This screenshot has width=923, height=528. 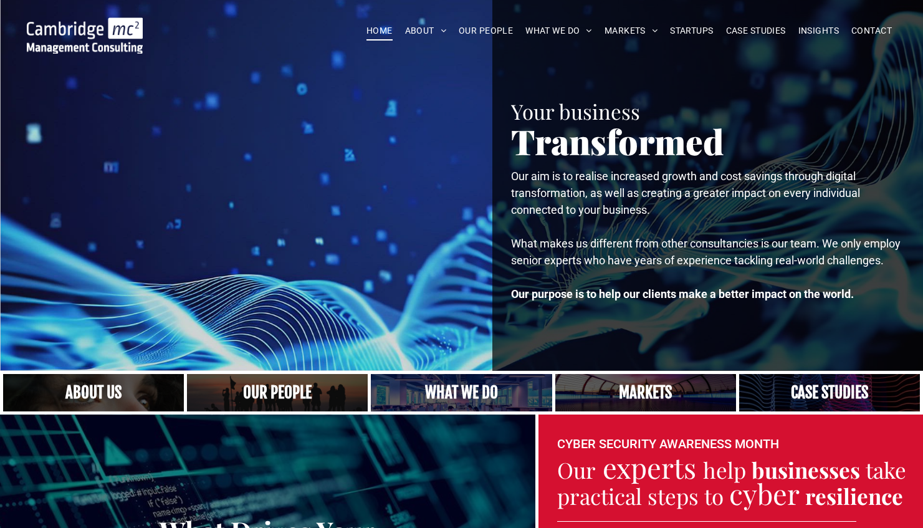 What do you see at coordinates (379, 31) in the screenshot?
I see `a: HOME` at bounding box center [379, 31].